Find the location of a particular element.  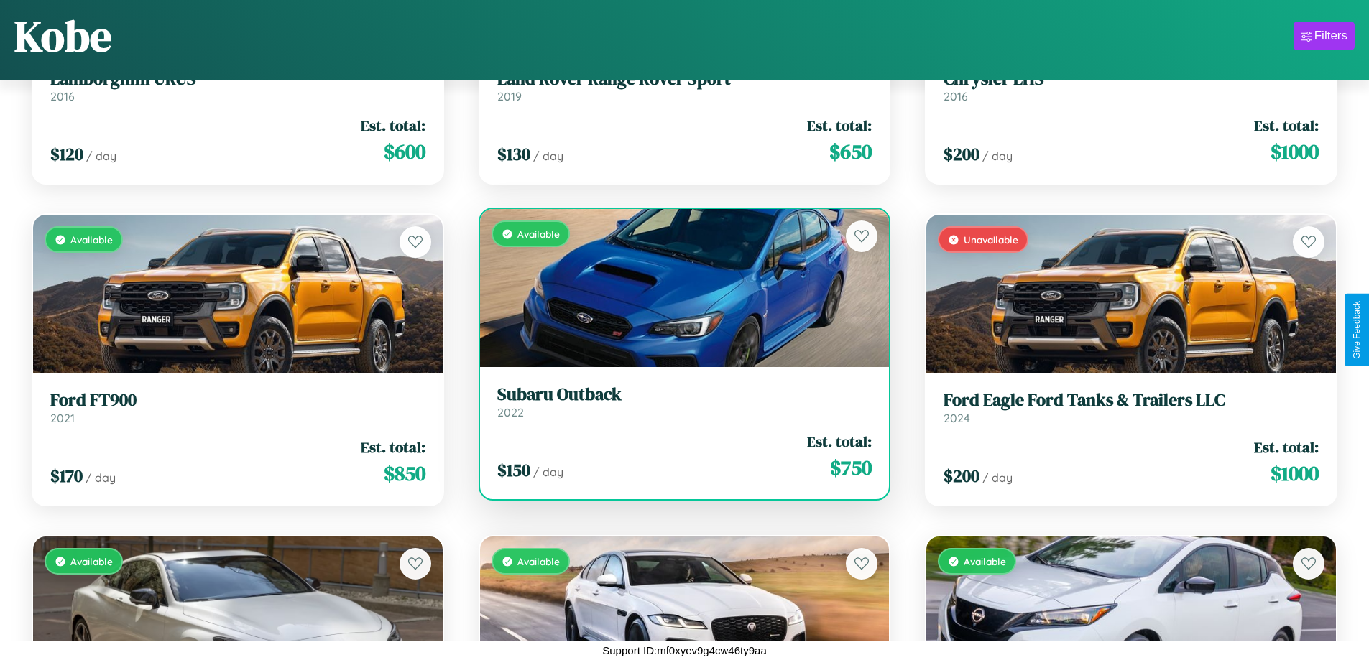

span: 2022 is located at coordinates (510, 412).